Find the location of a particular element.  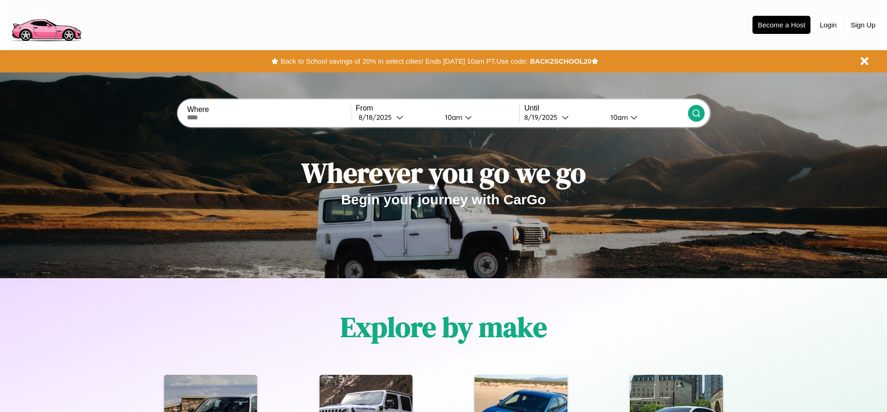

h1: Explore by make is located at coordinates (444, 327).